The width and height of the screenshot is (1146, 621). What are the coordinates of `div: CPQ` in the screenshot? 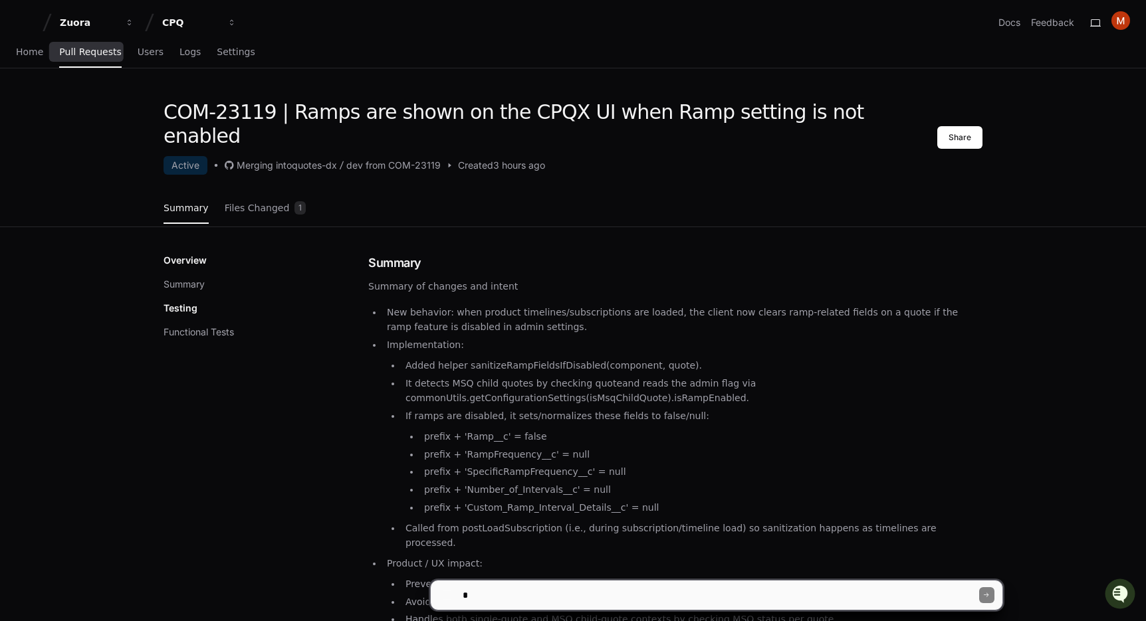 It's located at (191, 23).